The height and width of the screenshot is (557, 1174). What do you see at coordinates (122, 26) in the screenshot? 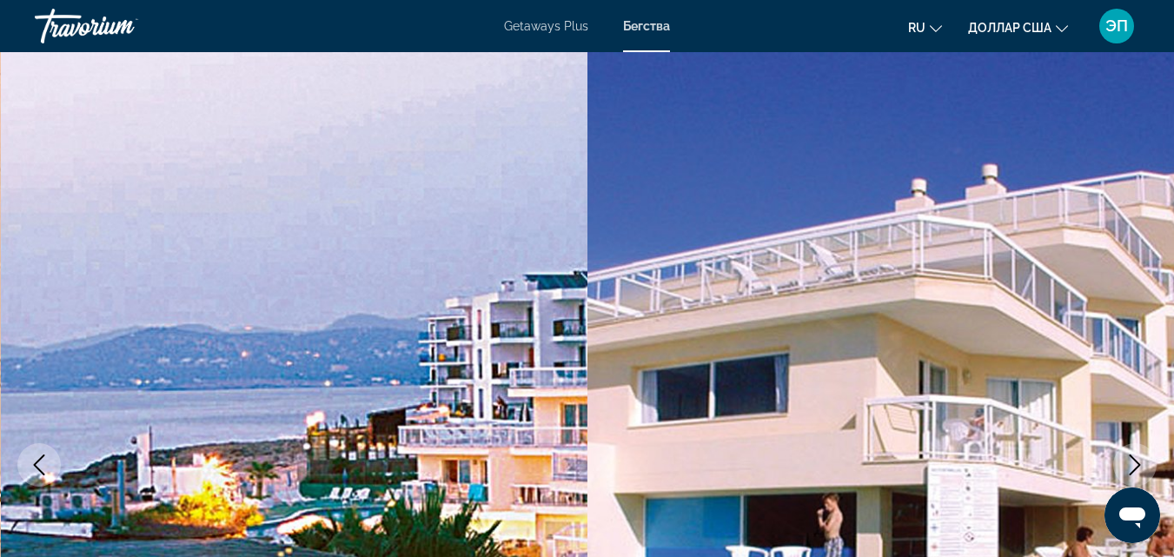
I see `a: Травориум` at bounding box center [122, 26].